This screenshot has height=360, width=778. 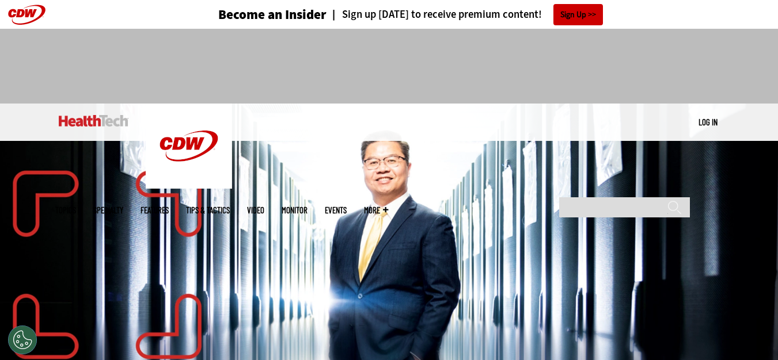 What do you see at coordinates (22, 340) in the screenshot?
I see `button: Open Preferences` at bounding box center [22, 340].